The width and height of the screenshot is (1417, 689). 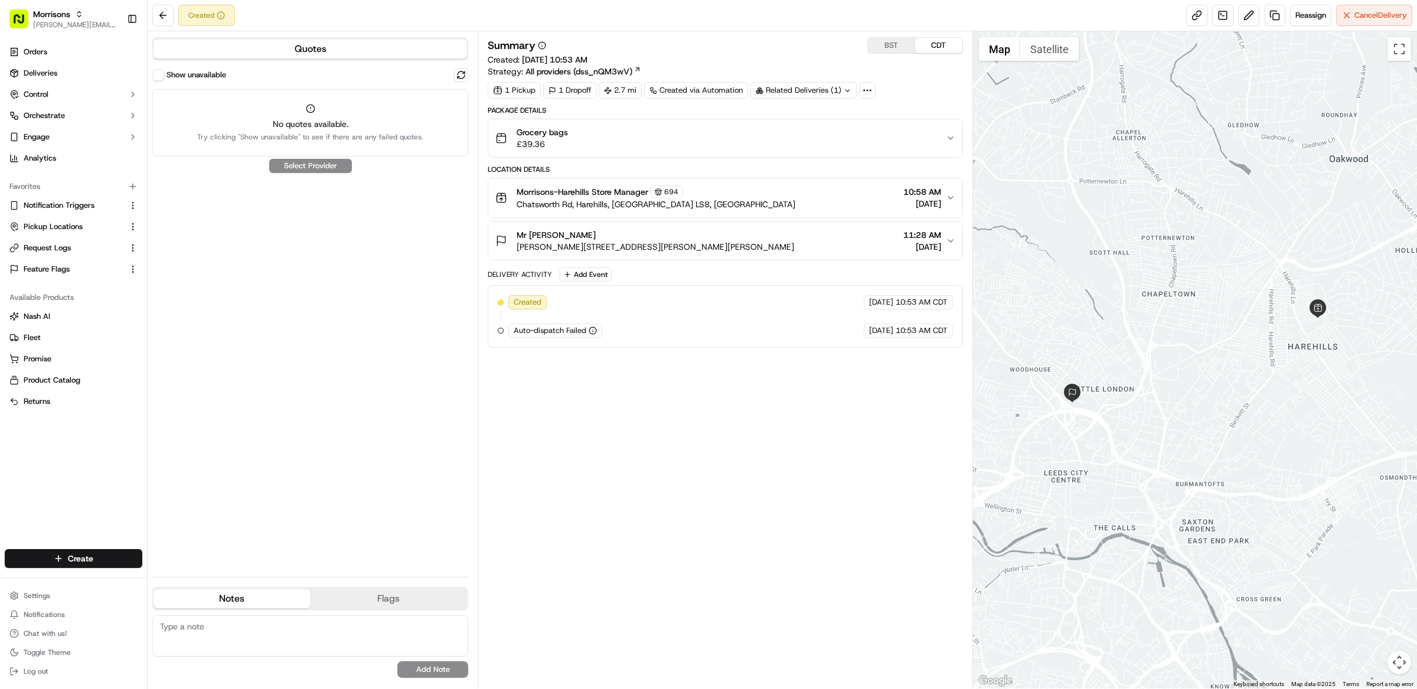 What do you see at coordinates (37, 402) in the screenshot?
I see `span: Returns` at bounding box center [37, 402].